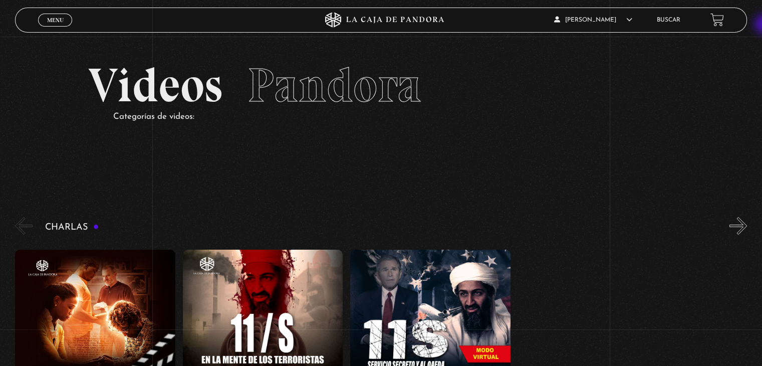  Describe the element at coordinates (334, 85) in the screenshot. I see `span: Pandora` at that location.